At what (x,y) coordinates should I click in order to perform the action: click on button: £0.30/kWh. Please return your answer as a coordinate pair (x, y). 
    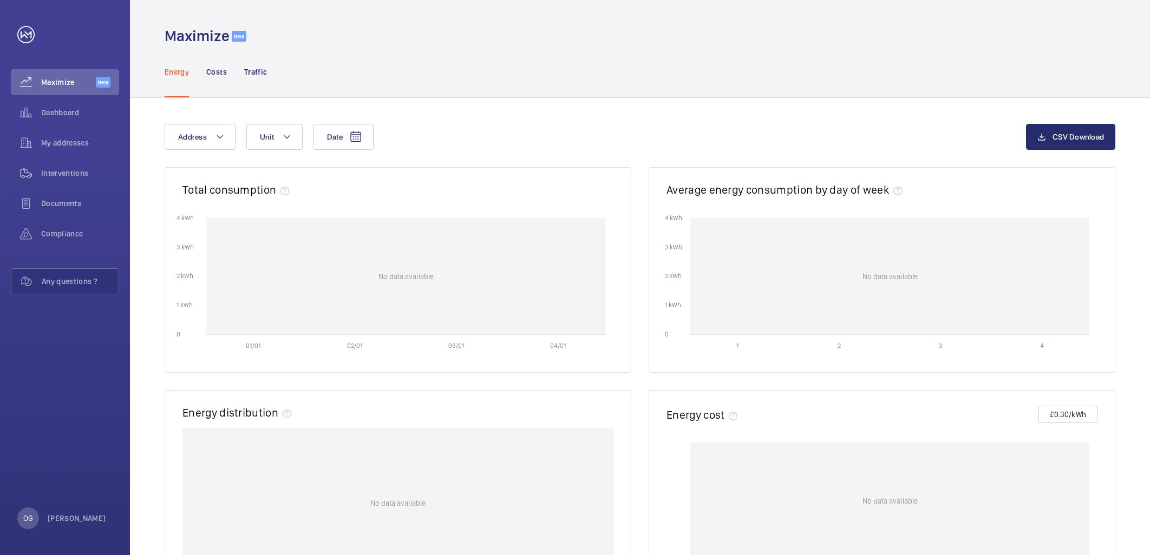
    Looking at the image, I should click on (1068, 415).